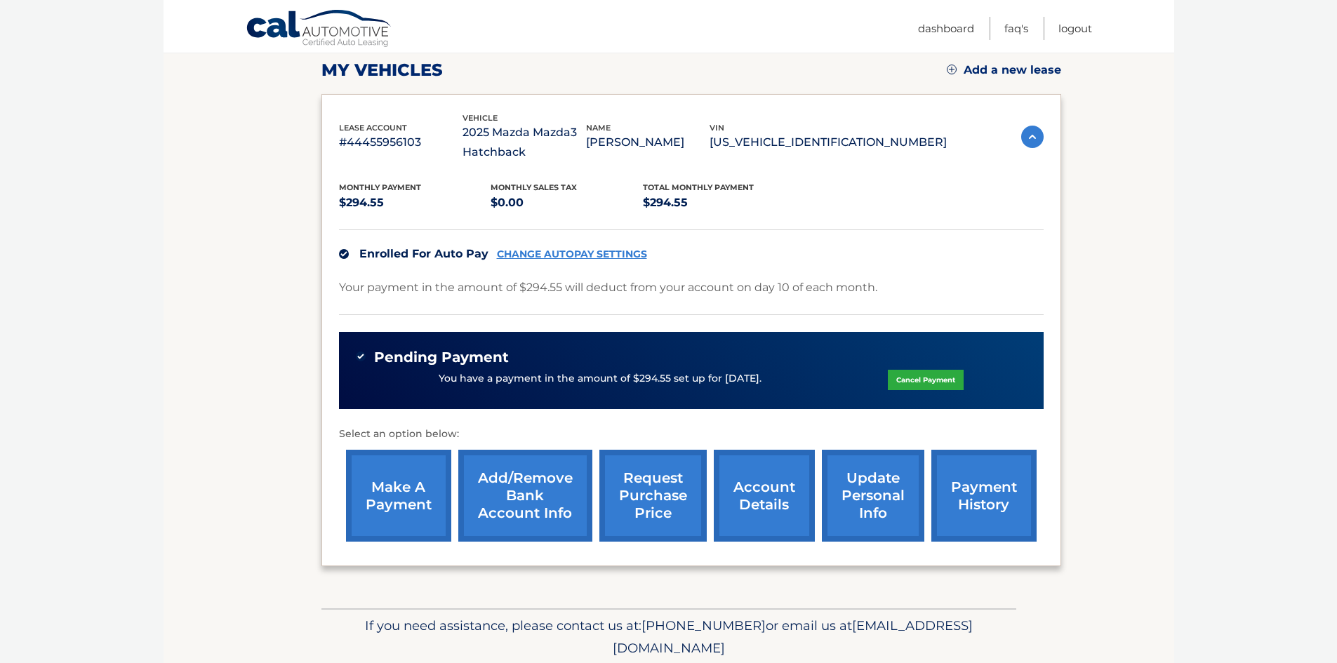  I want to click on a: CHANGE AUTOPAY SETTINGS, so click(572, 254).